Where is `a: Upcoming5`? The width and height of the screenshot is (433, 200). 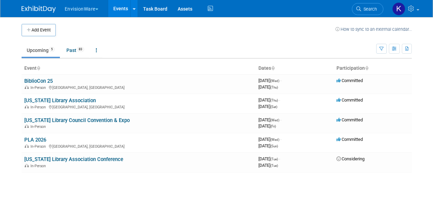 a: Upcoming5 is located at coordinates (41, 50).